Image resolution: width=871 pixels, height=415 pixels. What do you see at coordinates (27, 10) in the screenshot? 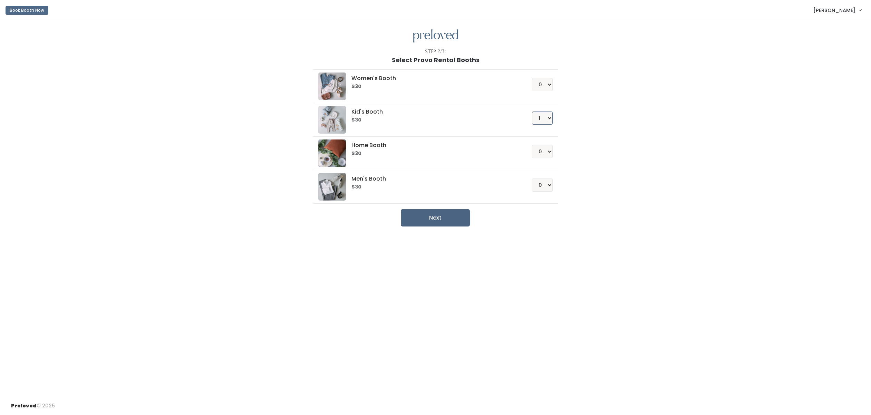
I see `a: Book Booth Now` at bounding box center [27, 10].